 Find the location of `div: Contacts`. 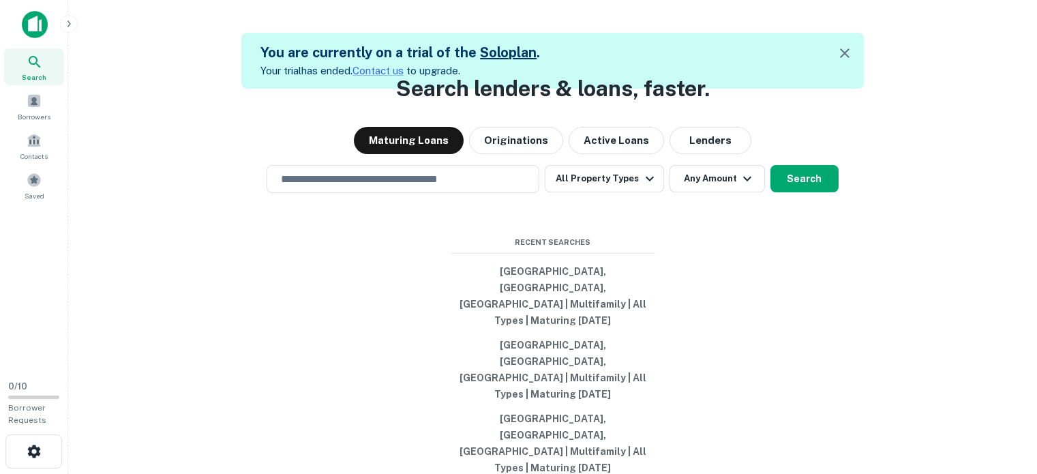

div: Contacts is located at coordinates (34, 146).